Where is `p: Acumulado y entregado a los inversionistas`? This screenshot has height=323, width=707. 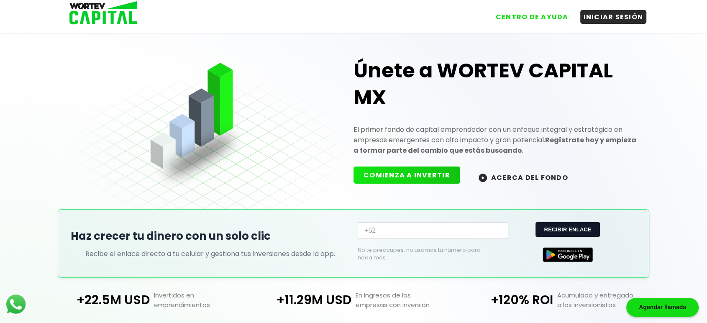
p: Acumulado y entregado a los inversionistas is located at coordinates (604, 300).